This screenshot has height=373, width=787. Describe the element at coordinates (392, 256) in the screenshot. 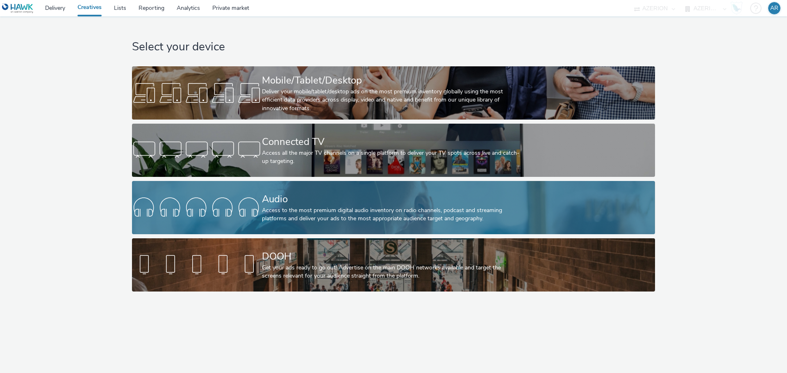

I see `div: DOOH` at that location.